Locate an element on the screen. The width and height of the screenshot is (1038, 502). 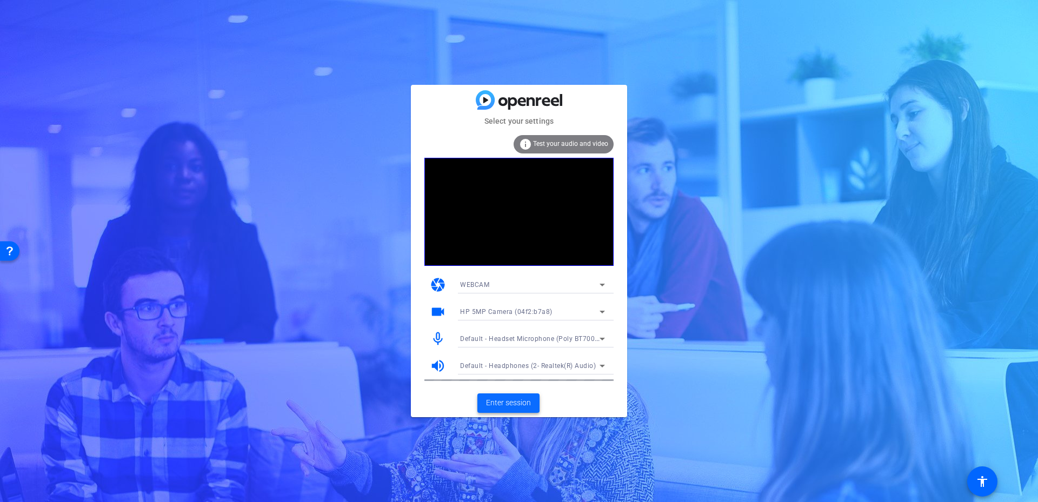
span: WEBCAM is located at coordinates (475, 285).